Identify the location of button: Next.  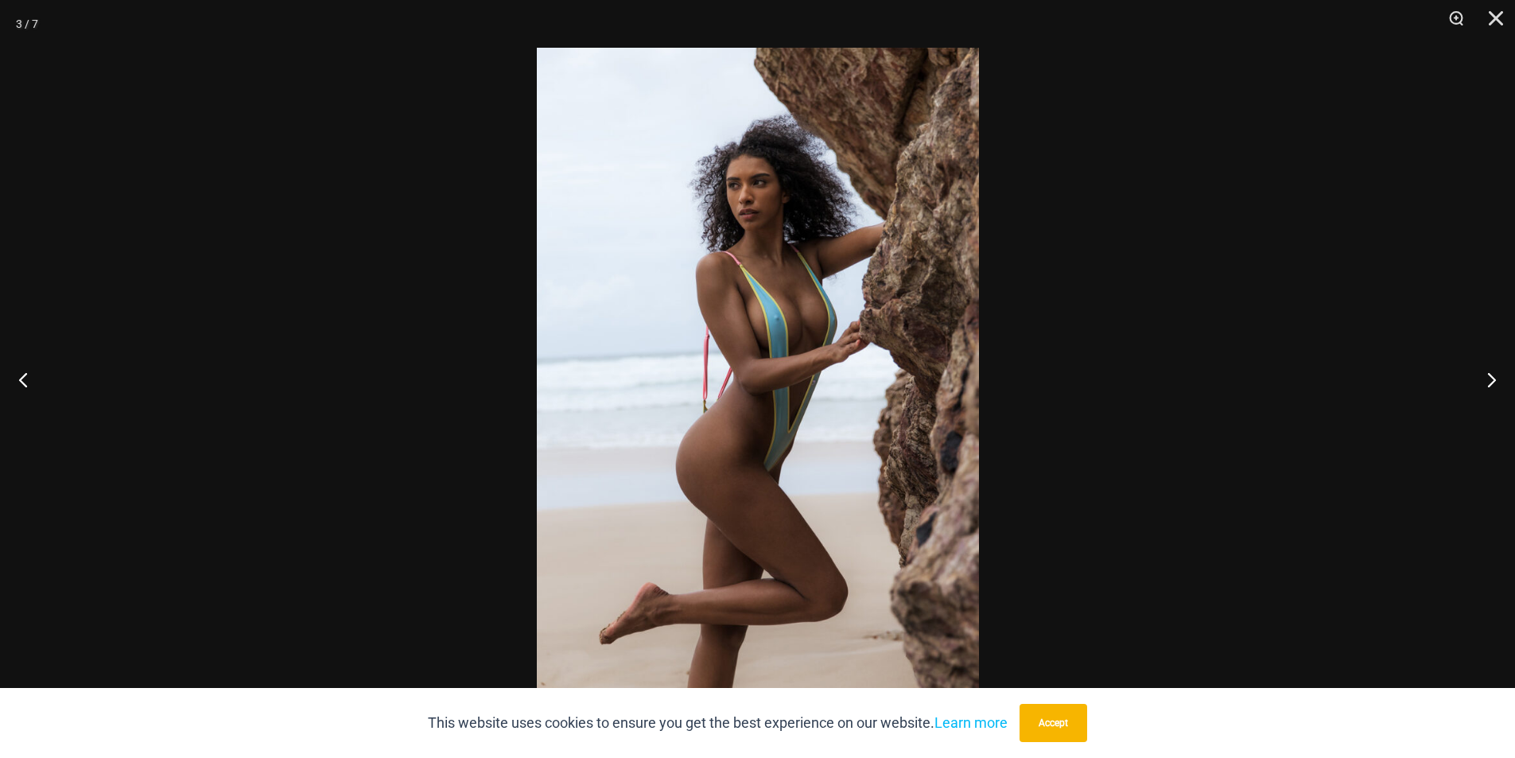
(1485, 379).